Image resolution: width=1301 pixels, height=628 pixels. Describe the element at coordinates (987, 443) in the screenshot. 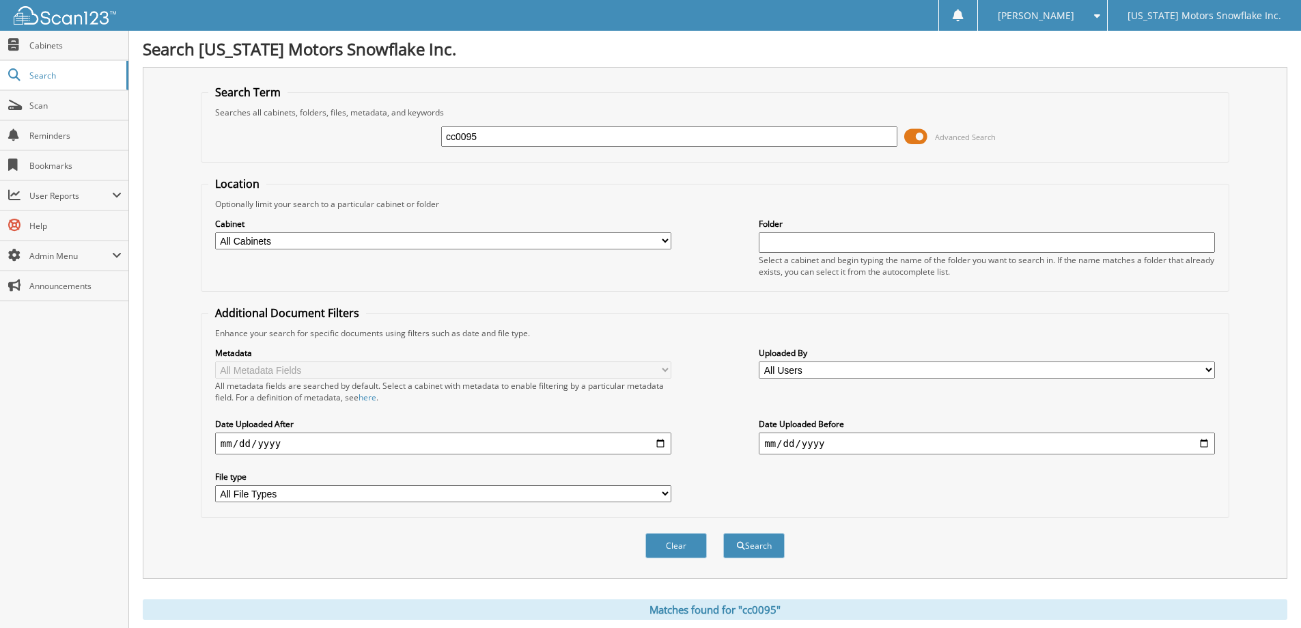

I see `input: end` at that location.